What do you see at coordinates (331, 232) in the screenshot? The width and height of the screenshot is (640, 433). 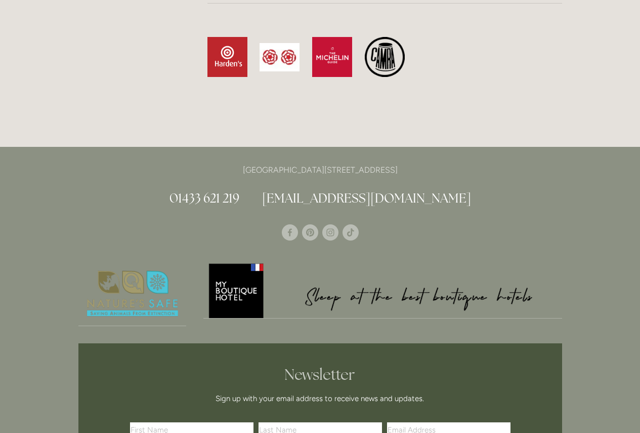 I see `a: Instagram` at bounding box center [331, 232].